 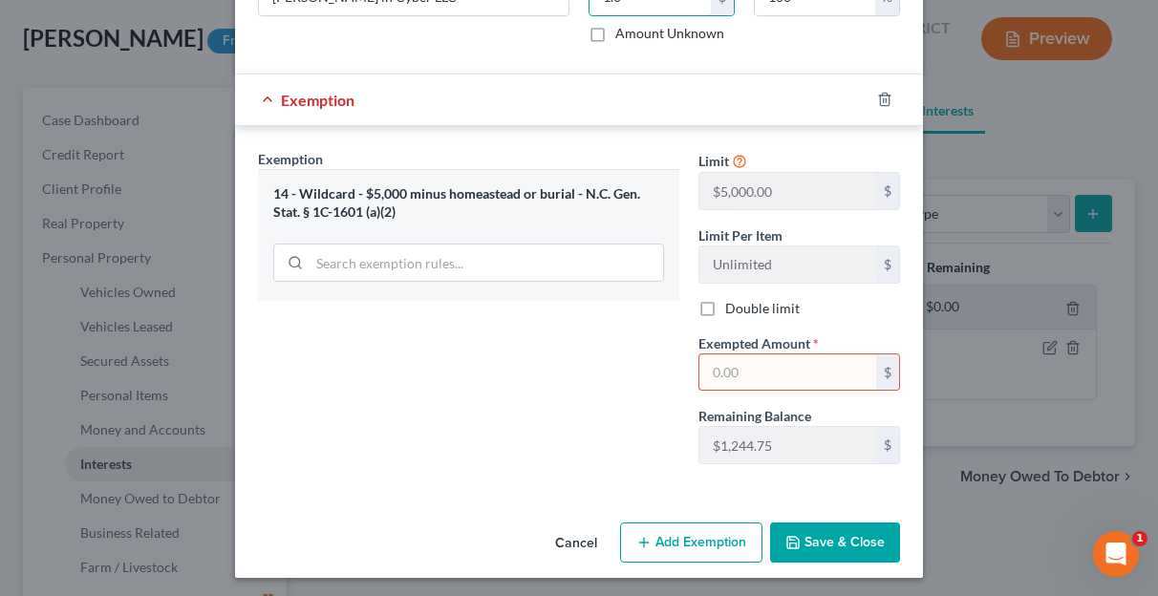 I want to click on span: 1, so click(x=1140, y=539).